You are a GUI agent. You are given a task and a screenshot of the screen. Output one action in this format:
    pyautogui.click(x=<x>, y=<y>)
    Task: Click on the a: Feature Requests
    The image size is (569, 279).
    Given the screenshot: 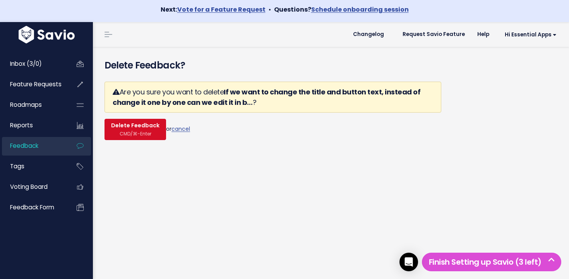 What is the action you would take?
    pyautogui.click(x=33, y=84)
    